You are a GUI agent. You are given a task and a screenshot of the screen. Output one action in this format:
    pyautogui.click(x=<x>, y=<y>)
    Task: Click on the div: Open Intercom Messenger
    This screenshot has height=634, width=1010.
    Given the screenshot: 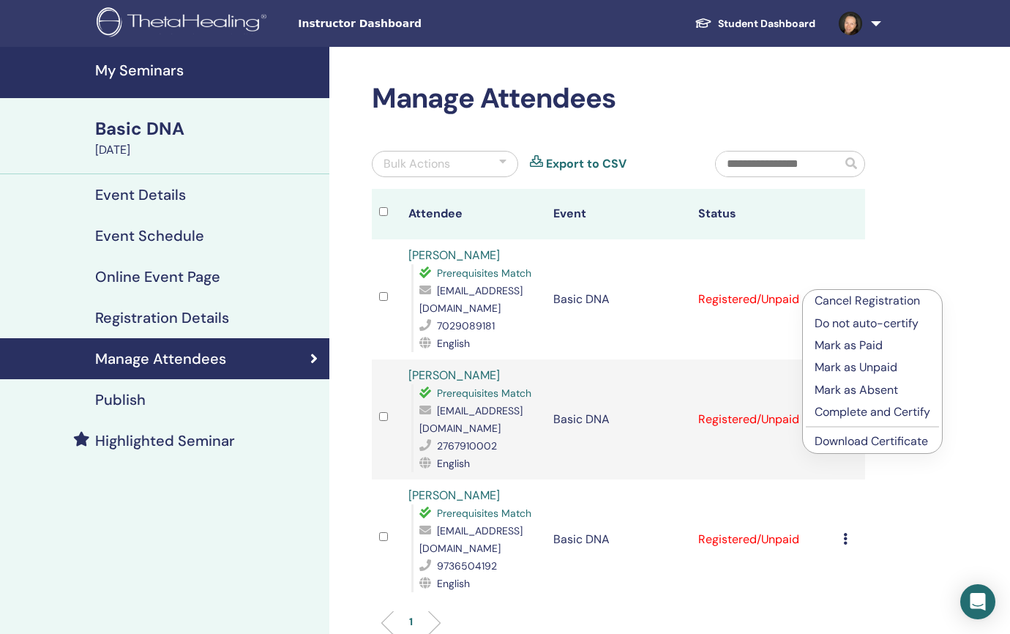 What is the action you would take?
    pyautogui.click(x=978, y=602)
    